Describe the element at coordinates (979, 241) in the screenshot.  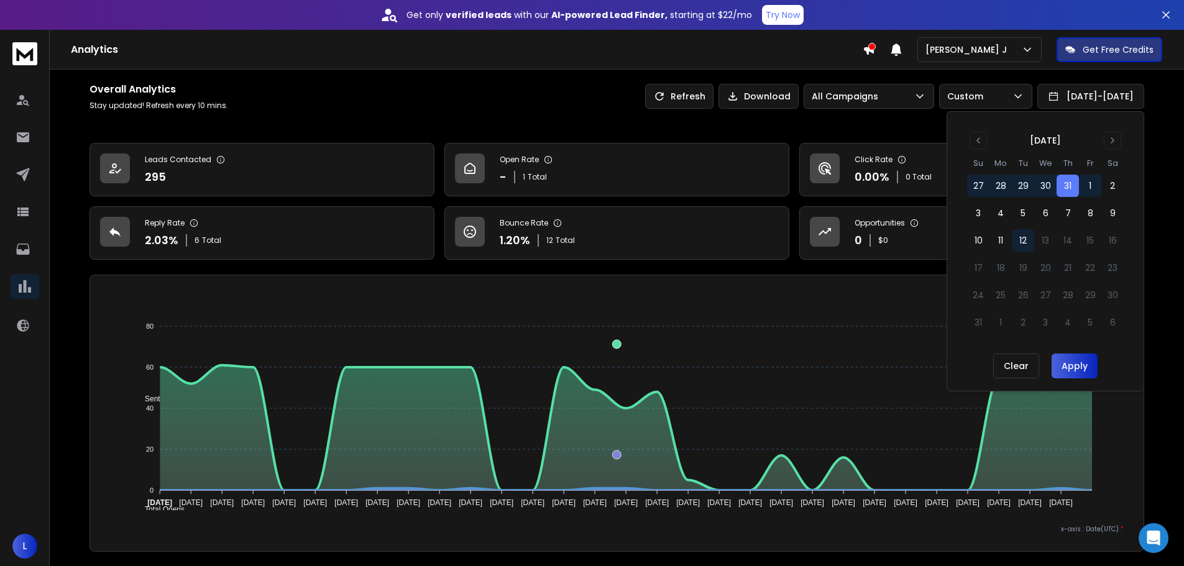
I see `button: 10` at that location.